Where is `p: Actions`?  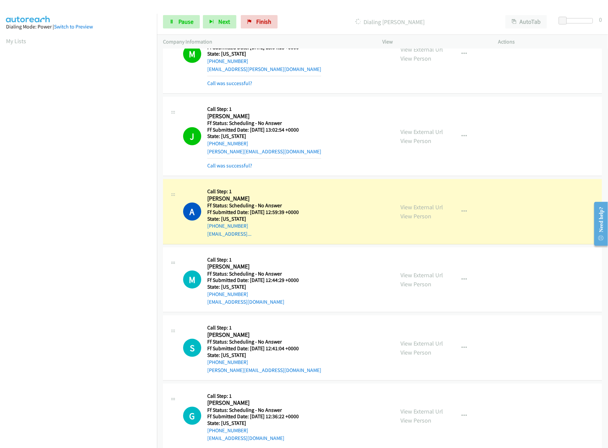 p: Actions is located at coordinates (550, 42).